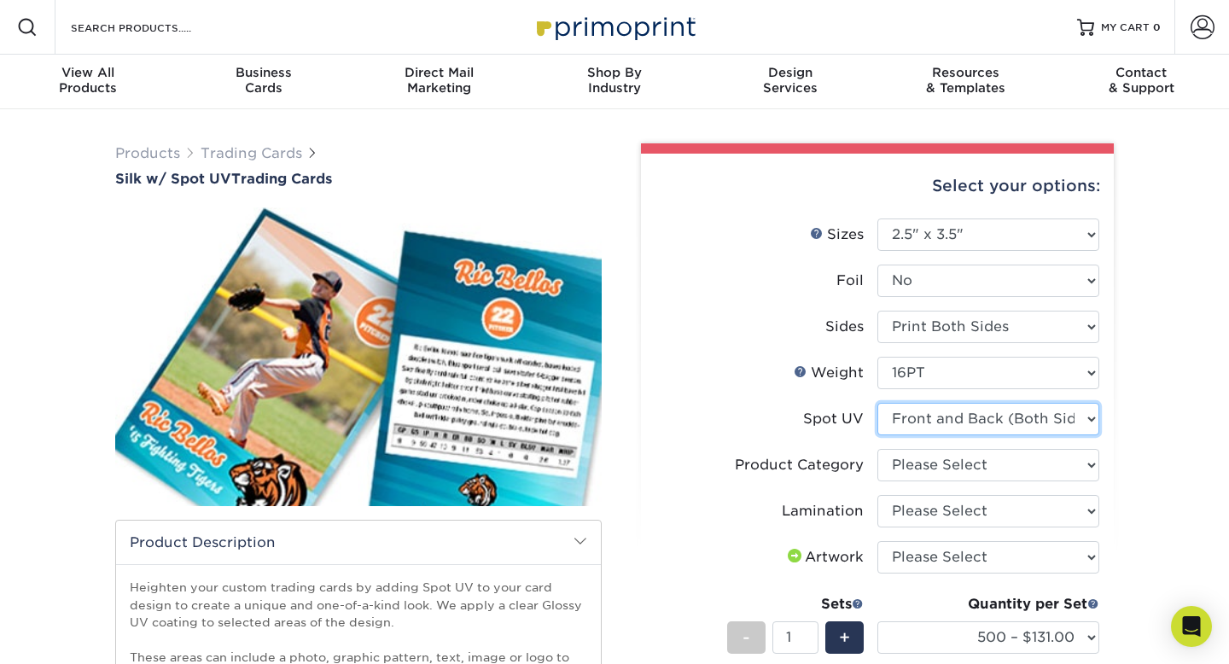 This screenshot has width=1229, height=664. What do you see at coordinates (152, 27) in the screenshot?
I see `input: SEARCH PRODUCTS.....` at bounding box center [152, 27].